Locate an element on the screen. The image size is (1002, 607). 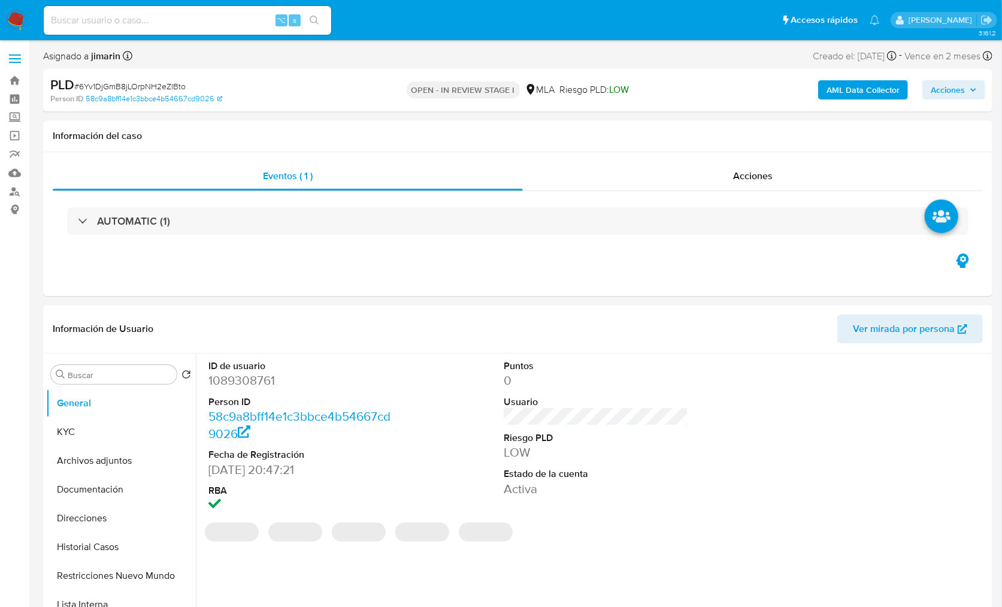
button: Ver mirada por persona is located at coordinates (910, 329).